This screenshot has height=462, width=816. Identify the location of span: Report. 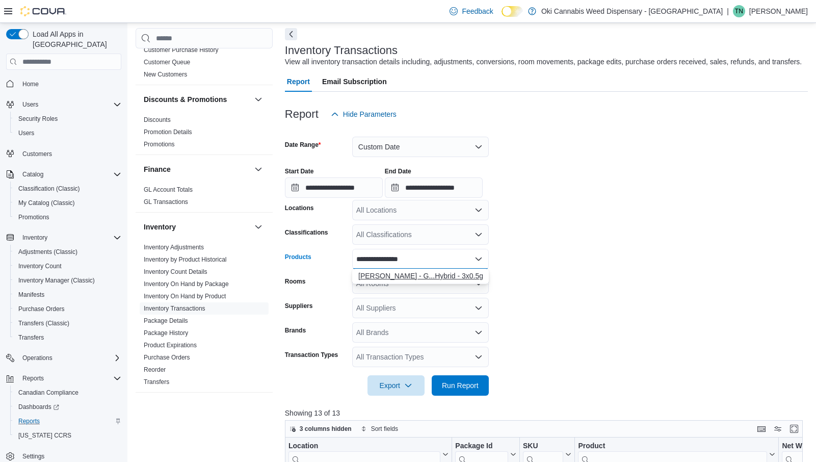
(298, 82).